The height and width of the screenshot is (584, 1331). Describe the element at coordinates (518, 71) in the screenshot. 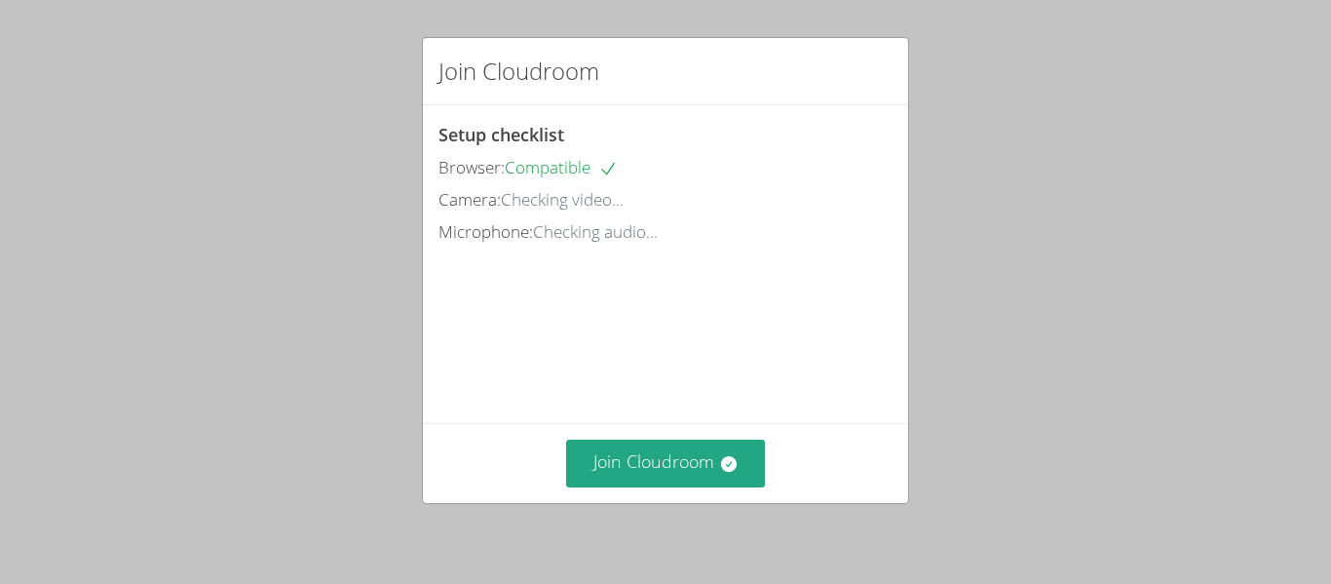

I see `h2: Join Cloudroom` at that location.